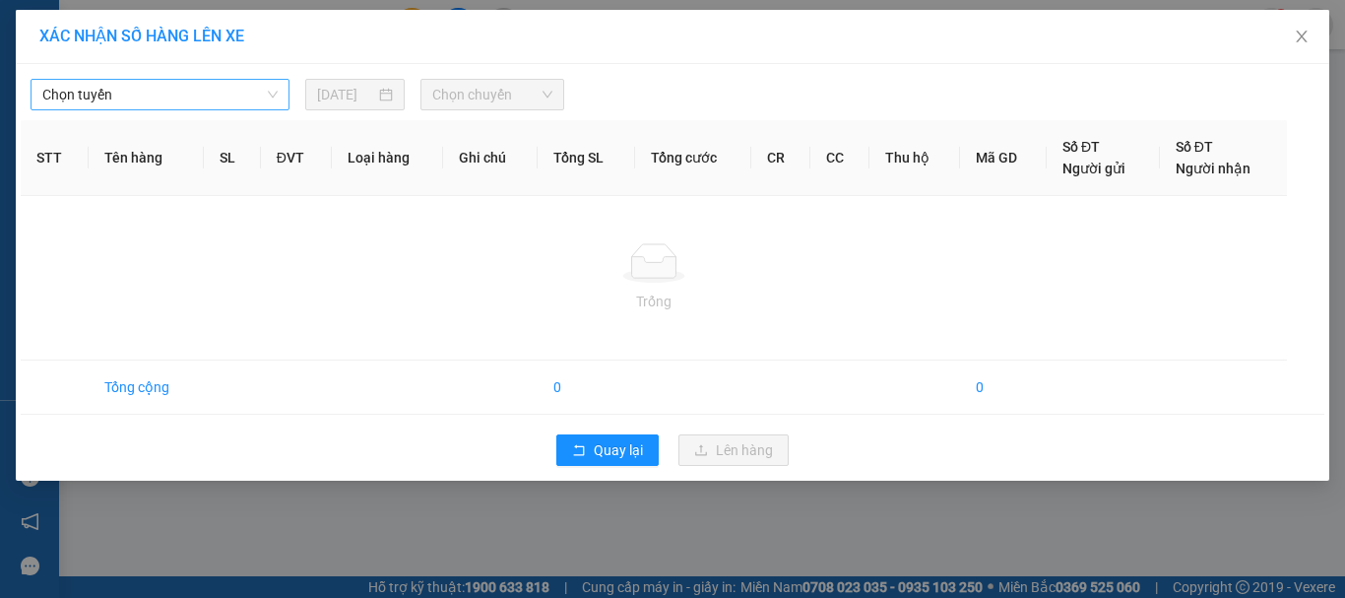  What do you see at coordinates (734, 450) in the screenshot?
I see `button: uploadLên hàng` at bounding box center [734, 450].